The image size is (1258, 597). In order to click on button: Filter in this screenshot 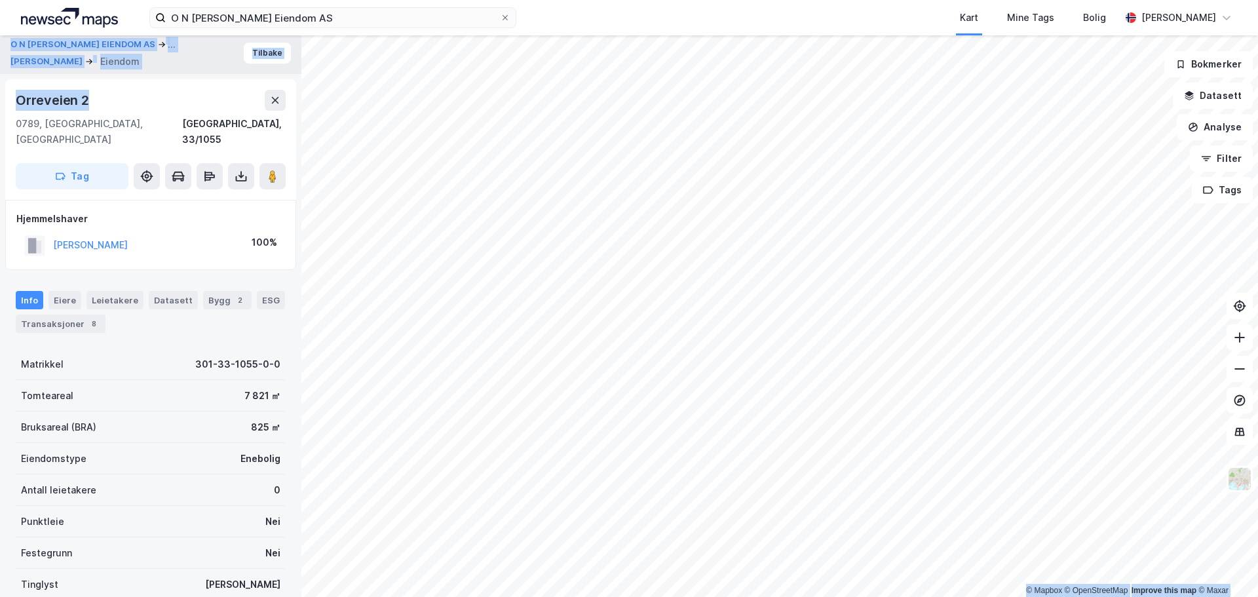, I will do `click(1222, 159)`.